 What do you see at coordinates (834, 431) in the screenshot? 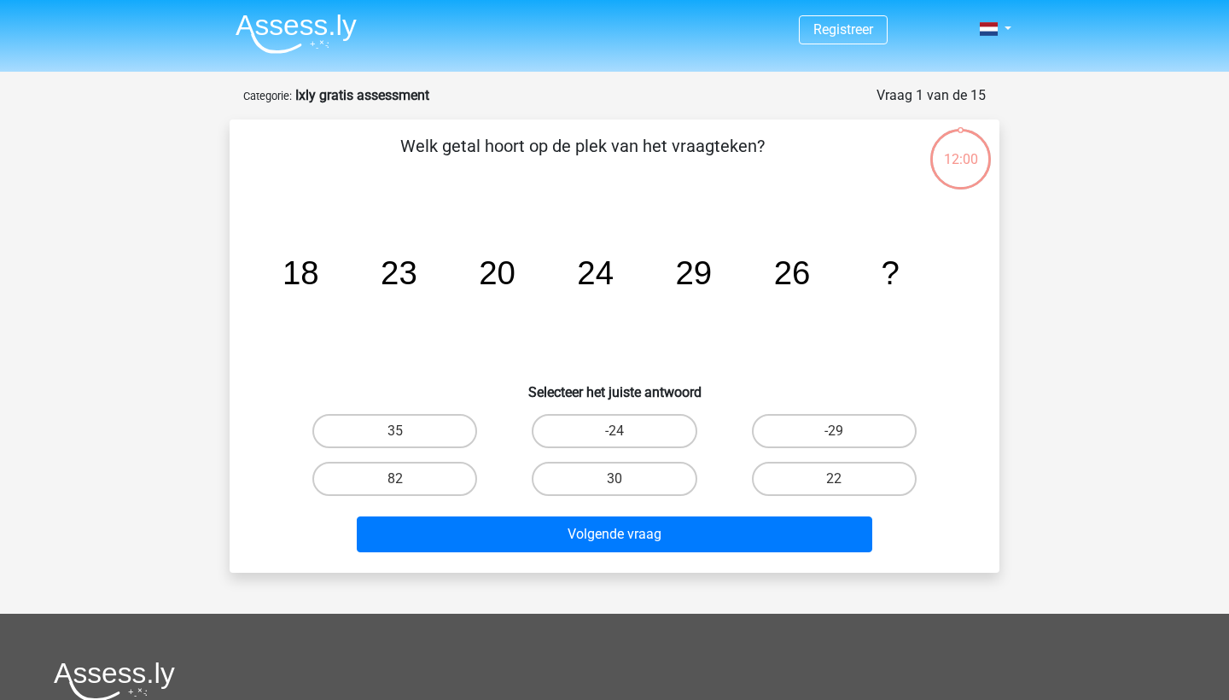
I see `label: -29` at bounding box center [834, 431].